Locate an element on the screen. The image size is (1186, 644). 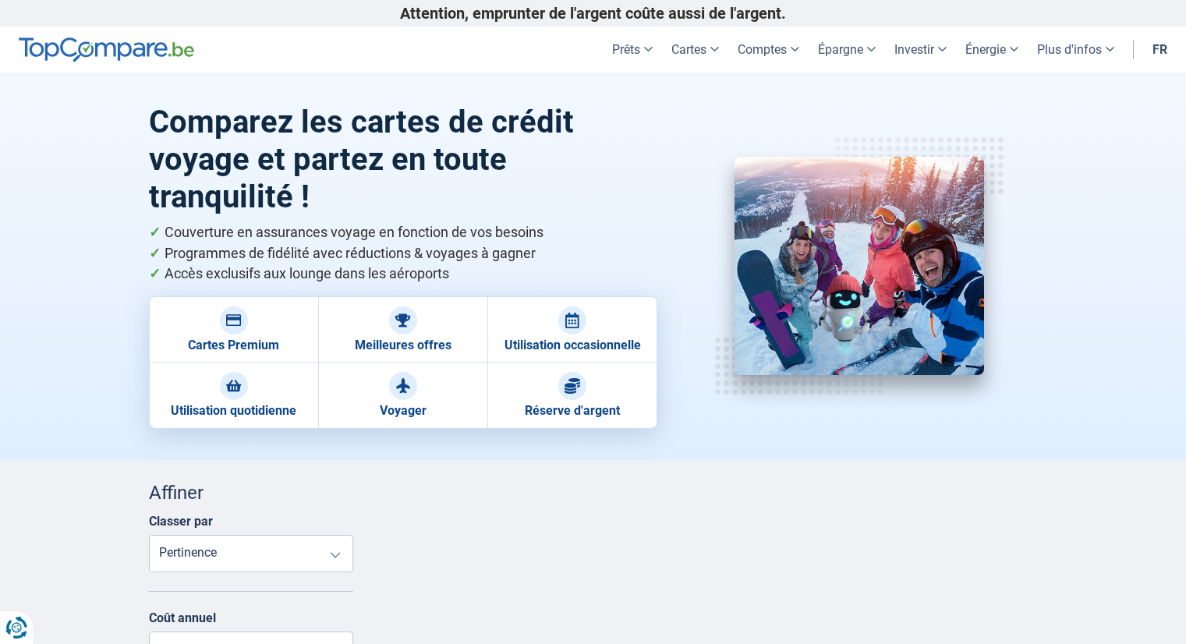
p: Attention, emprunter de l'argent coûte aussi de l'argent. is located at coordinates (593, 13).